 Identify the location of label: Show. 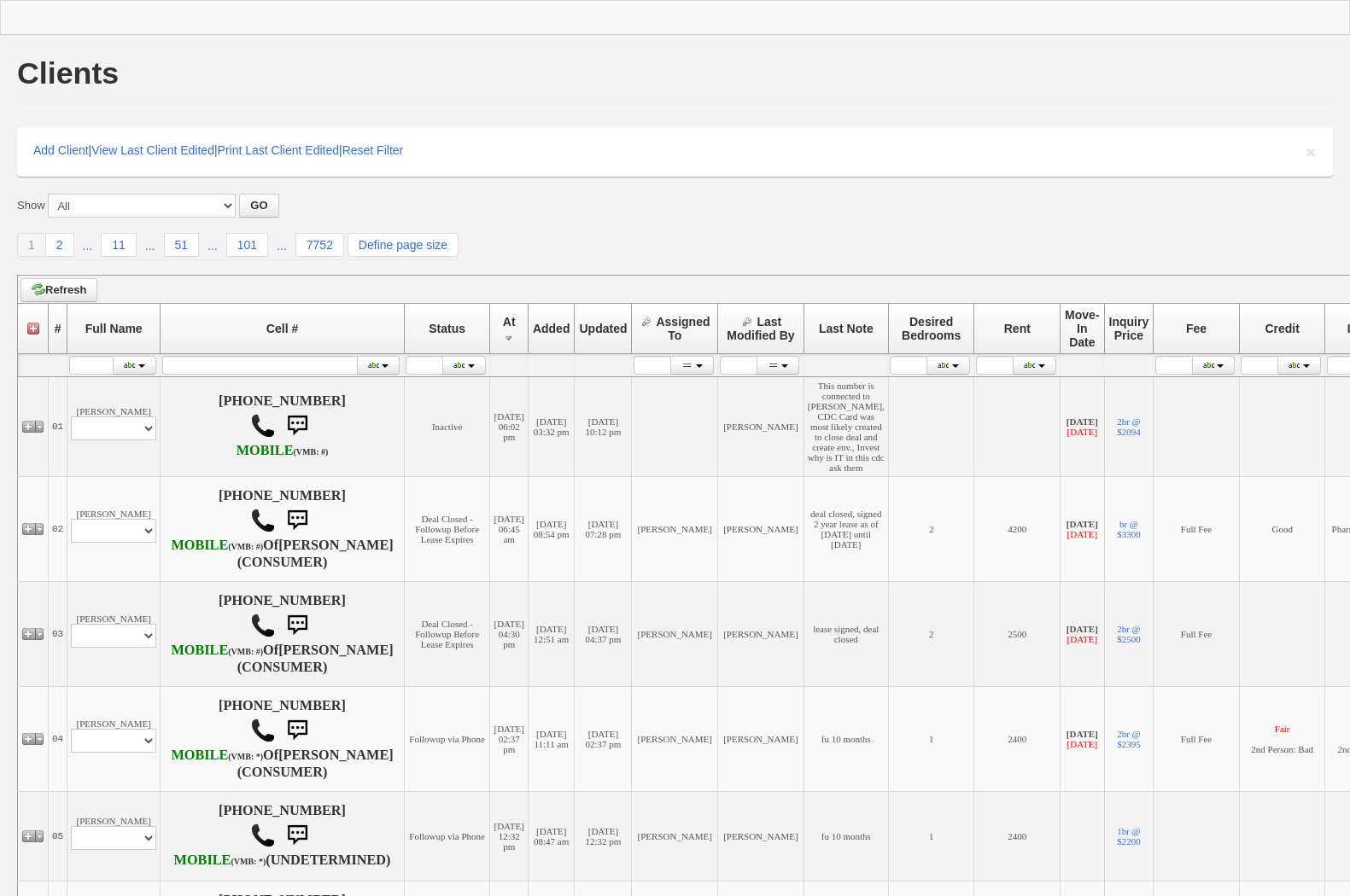
(30, 206).